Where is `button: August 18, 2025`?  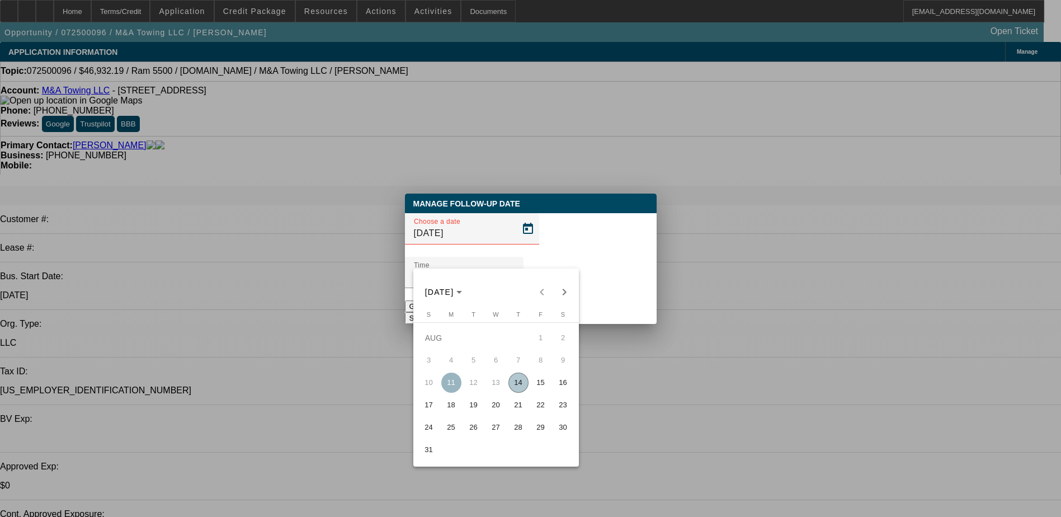 button: August 18, 2025 is located at coordinates (451, 405).